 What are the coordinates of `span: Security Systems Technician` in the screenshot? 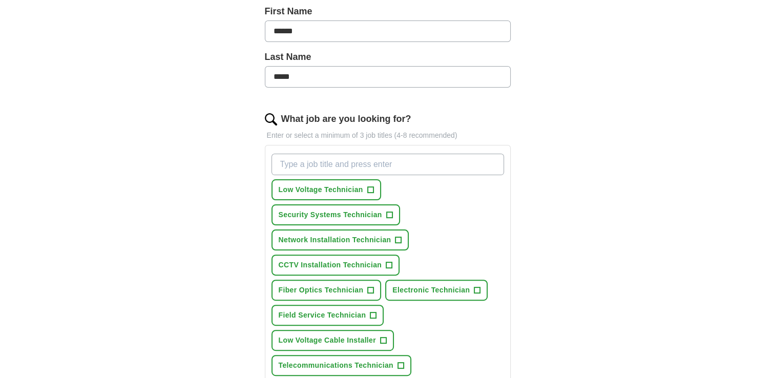 It's located at (330, 215).